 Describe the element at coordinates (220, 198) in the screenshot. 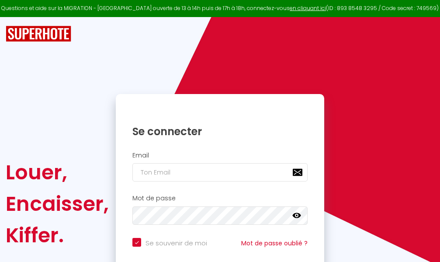

I see `h2: Mot de passe` at that location.